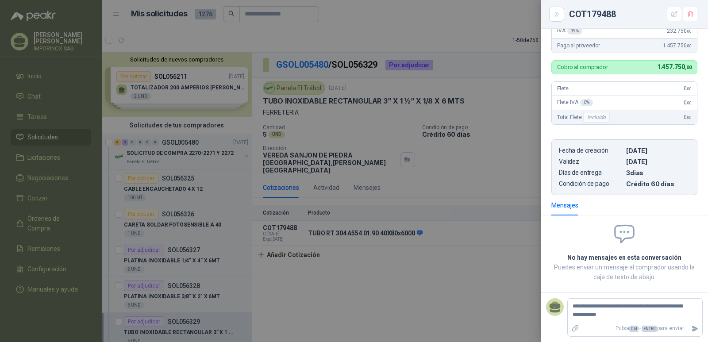 Image resolution: width=708 pixels, height=342 pixels. Describe the element at coordinates (586, 103) in the screenshot. I see `div: 0 %` at that location.